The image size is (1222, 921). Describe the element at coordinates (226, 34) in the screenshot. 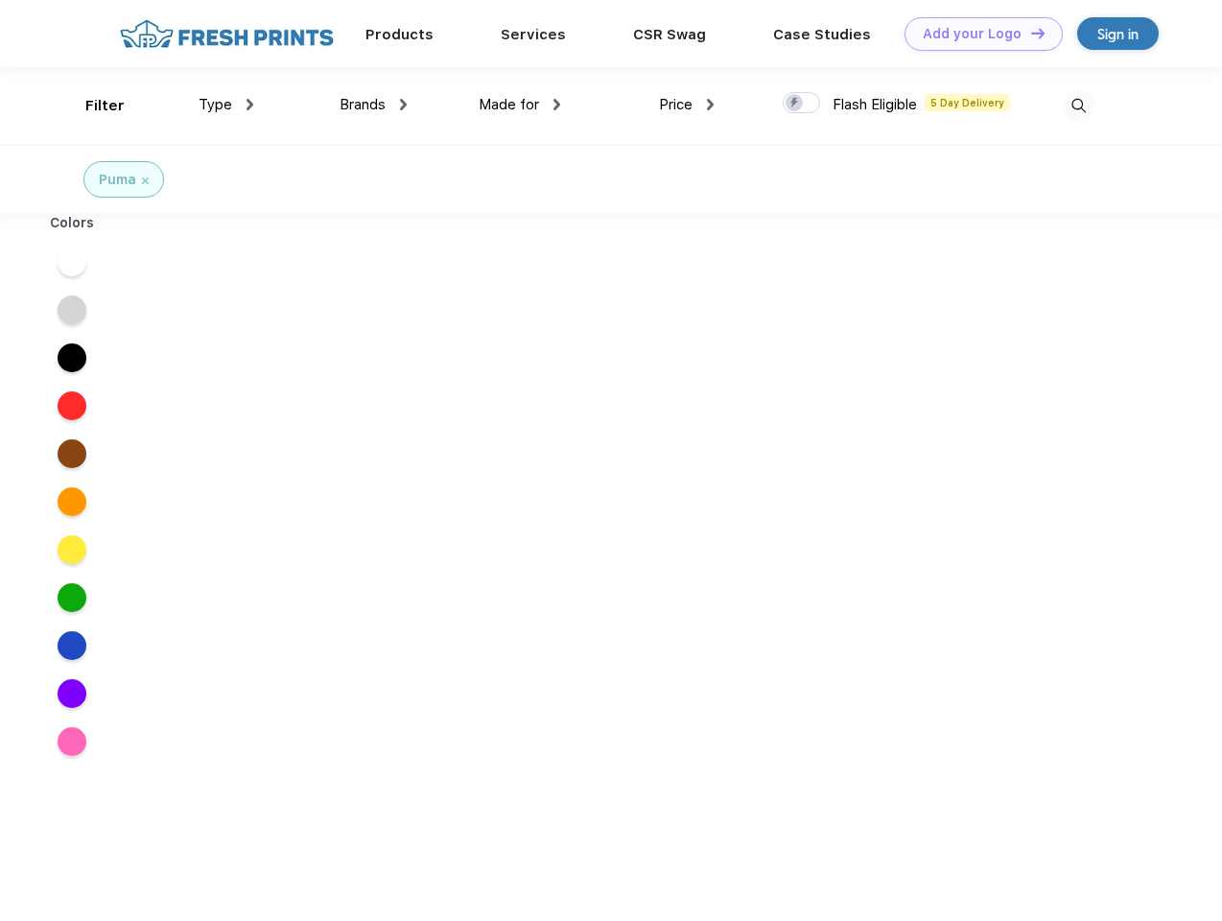

I see `img: fo%20logo%202.webp` at that location.